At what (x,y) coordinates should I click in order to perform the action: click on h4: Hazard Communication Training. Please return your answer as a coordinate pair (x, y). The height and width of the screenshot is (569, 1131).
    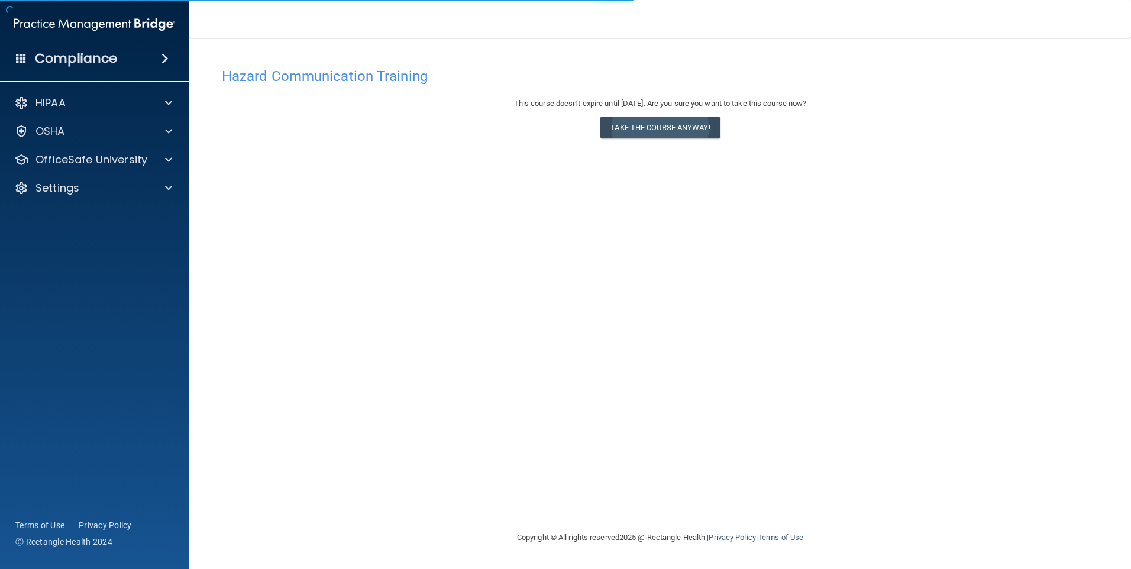
    Looking at the image, I should click on (660, 76).